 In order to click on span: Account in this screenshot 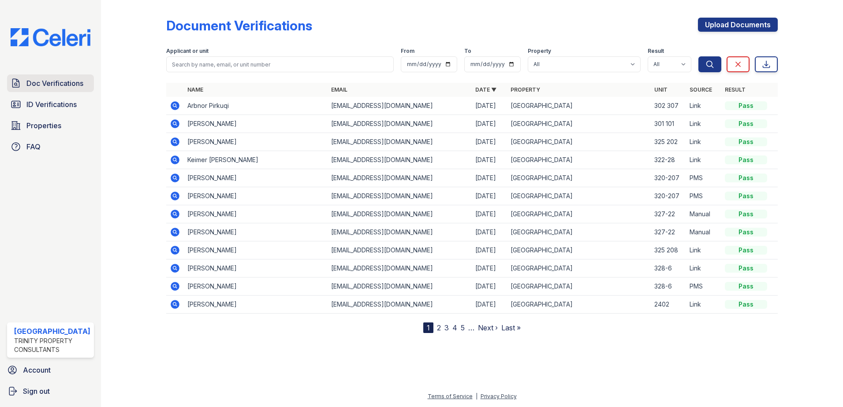, I will do `click(37, 370)`.